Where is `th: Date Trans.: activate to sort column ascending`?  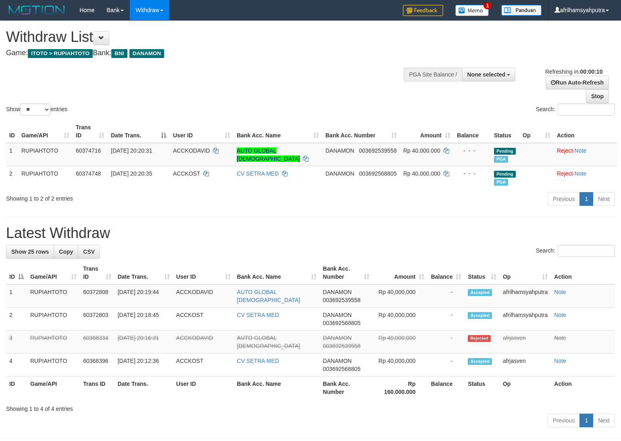 th: Date Trans.: activate to sort column ascending is located at coordinates (143, 273).